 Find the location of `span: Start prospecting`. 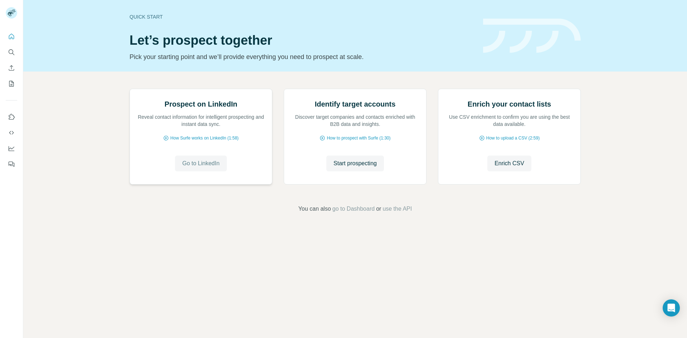

span: Start prospecting is located at coordinates (355, 164).